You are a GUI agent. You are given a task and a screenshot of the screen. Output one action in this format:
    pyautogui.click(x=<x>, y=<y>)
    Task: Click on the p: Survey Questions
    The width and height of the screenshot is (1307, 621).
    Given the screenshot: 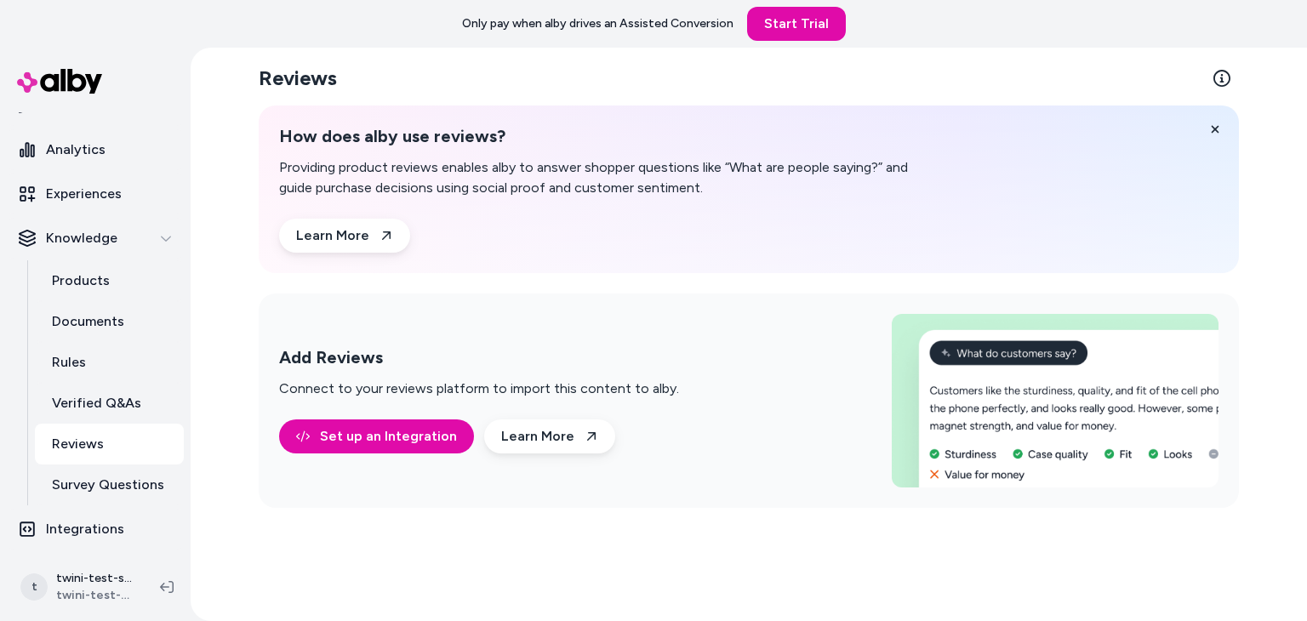 What is the action you would take?
    pyautogui.click(x=108, y=485)
    